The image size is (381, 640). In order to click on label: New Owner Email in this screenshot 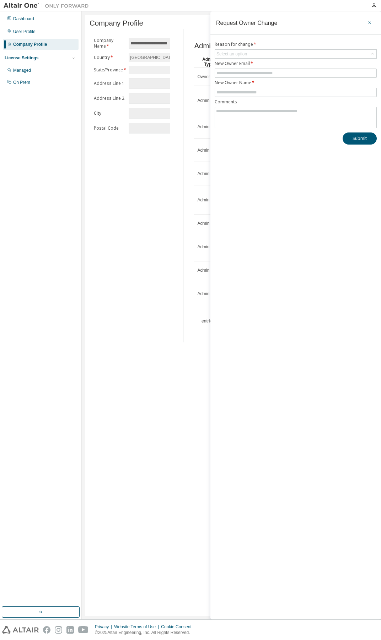, I will do `click(296, 64)`.